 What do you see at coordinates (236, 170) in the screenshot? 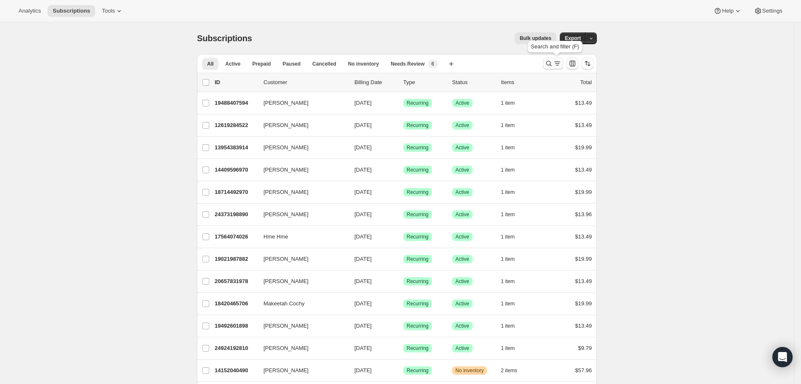
I see `p: 14409596970` at bounding box center [236, 170].